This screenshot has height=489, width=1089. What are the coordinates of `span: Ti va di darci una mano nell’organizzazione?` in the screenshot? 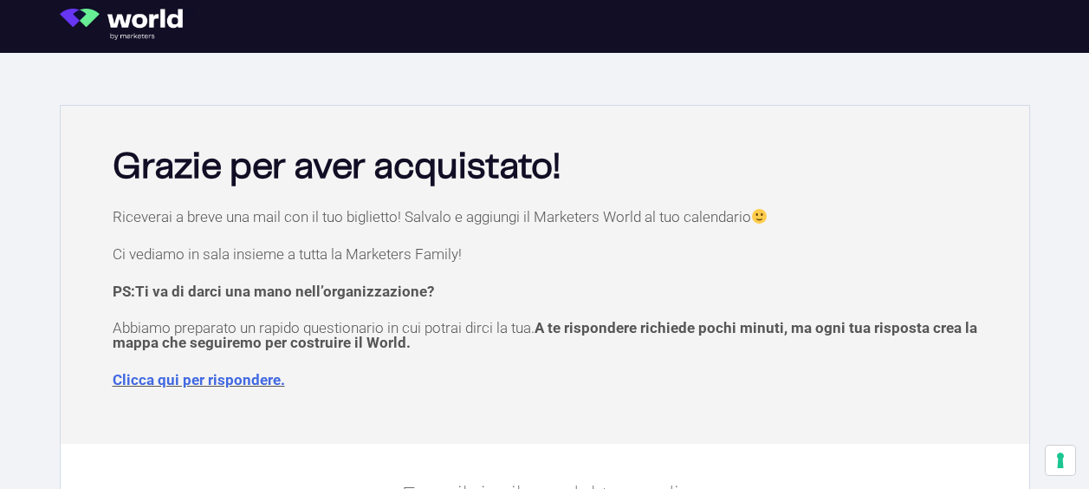 It's located at (284, 291).